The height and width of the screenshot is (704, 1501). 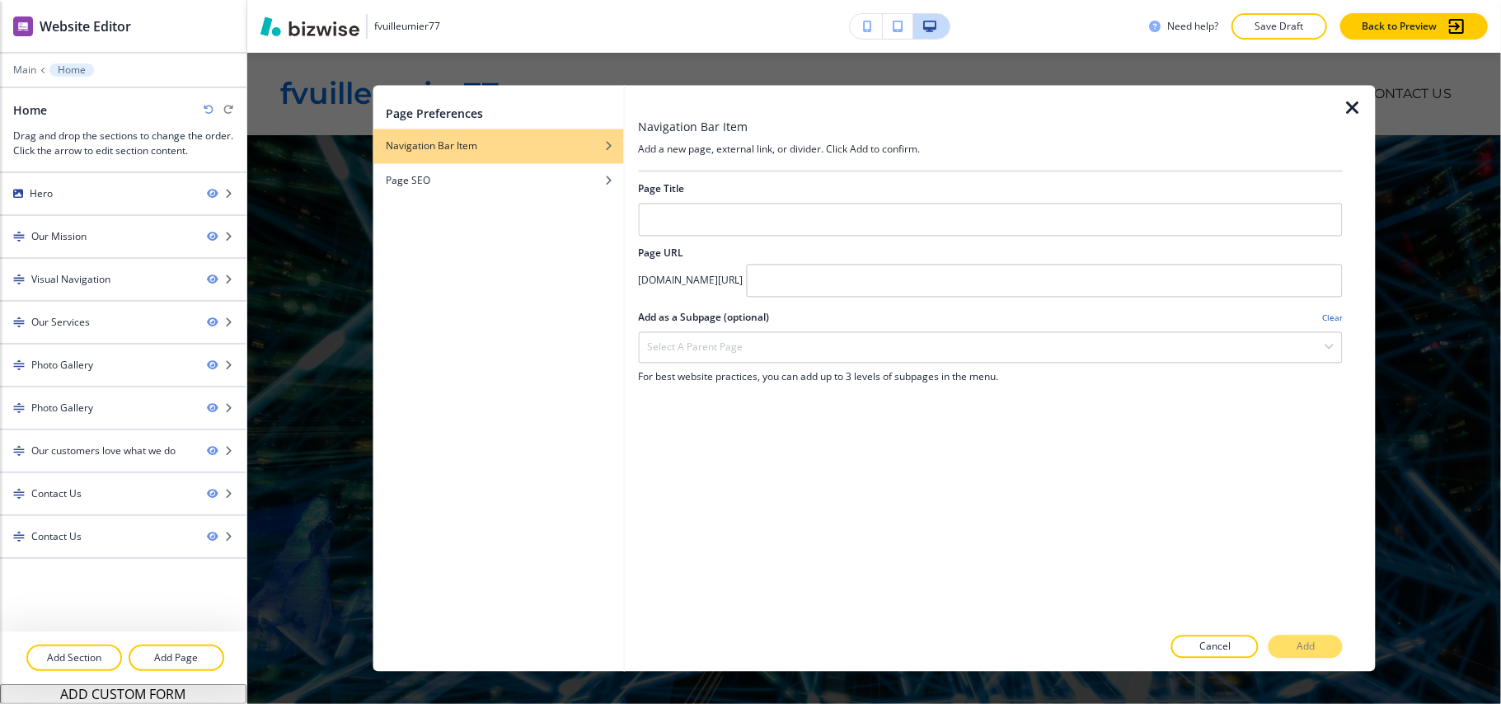 What do you see at coordinates (72, 70) in the screenshot?
I see `p: Home` at bounding box center [72, 70].